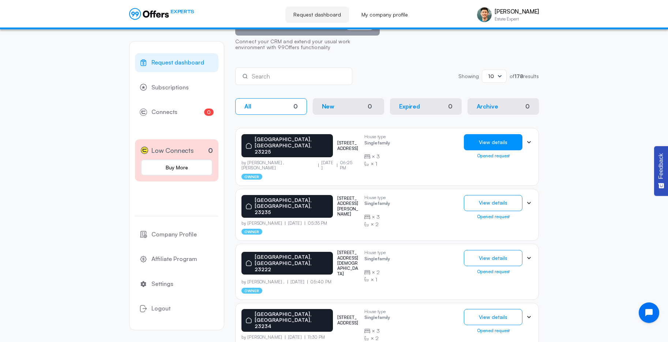 The height and width of the screenshot is (342, 668). I want to click on span: Settings, so click(163, 284).